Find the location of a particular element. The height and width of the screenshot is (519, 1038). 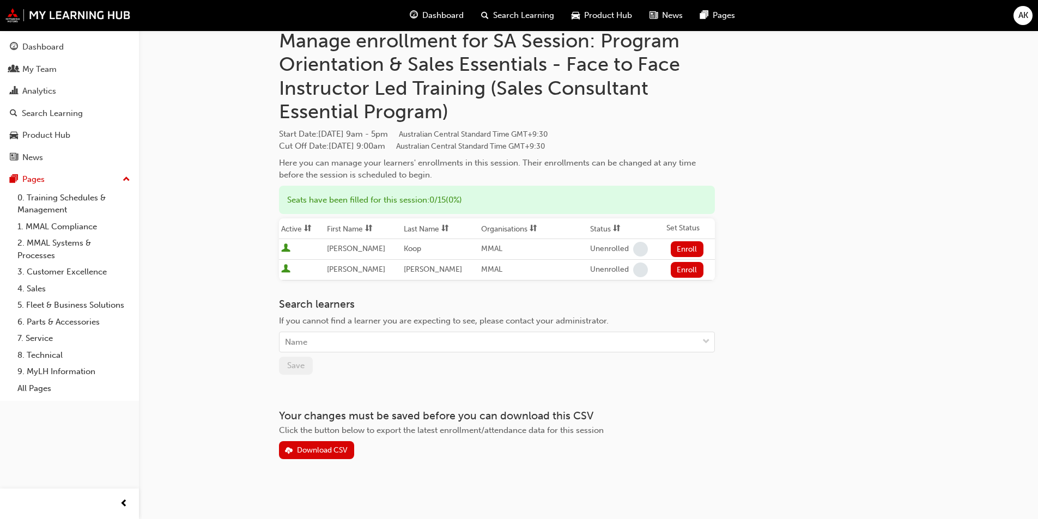

a: 5. Fleet & Business Solutions is located at coordinates (74, 305).